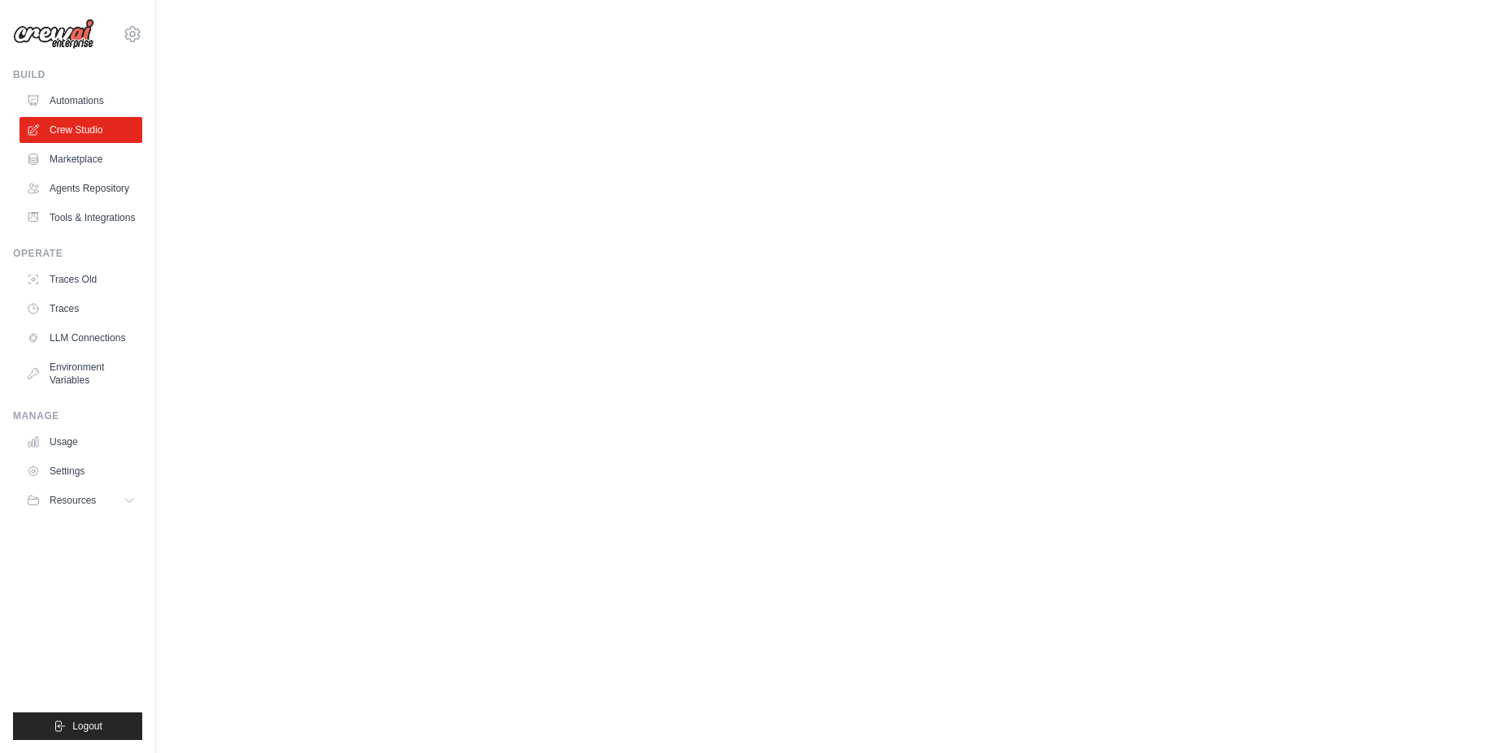  I want to click on a: Settings, so click(80, 471).